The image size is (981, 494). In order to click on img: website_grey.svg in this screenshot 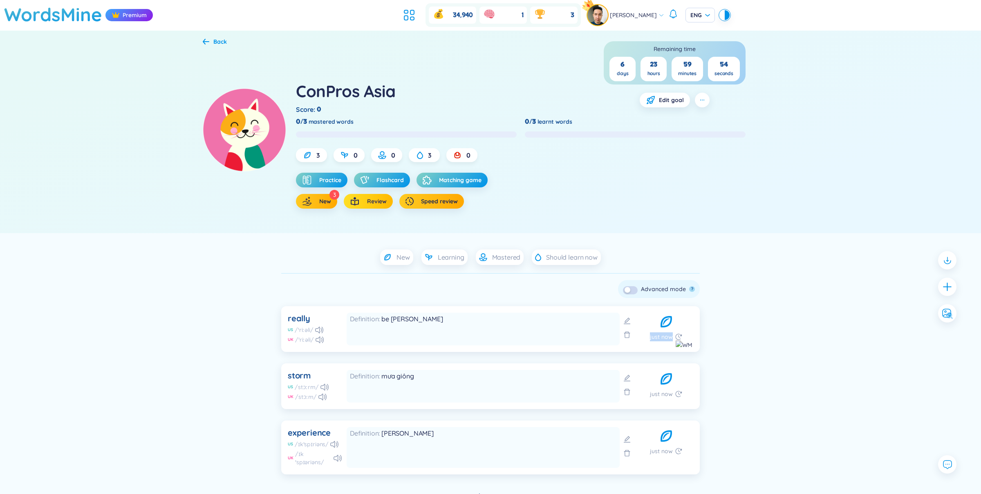, I will do `click(16, 25)`.